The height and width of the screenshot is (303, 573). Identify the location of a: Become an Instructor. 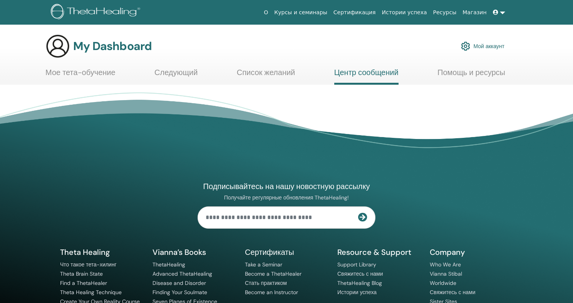
(271, 292).